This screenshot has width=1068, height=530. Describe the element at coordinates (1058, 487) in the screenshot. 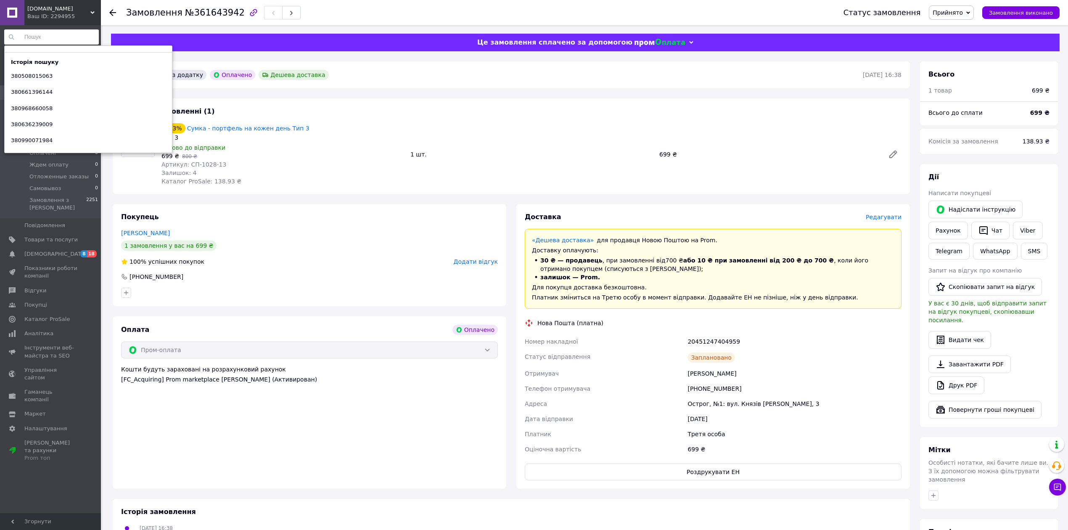

I see `button: Чат з покупцем` at that location.